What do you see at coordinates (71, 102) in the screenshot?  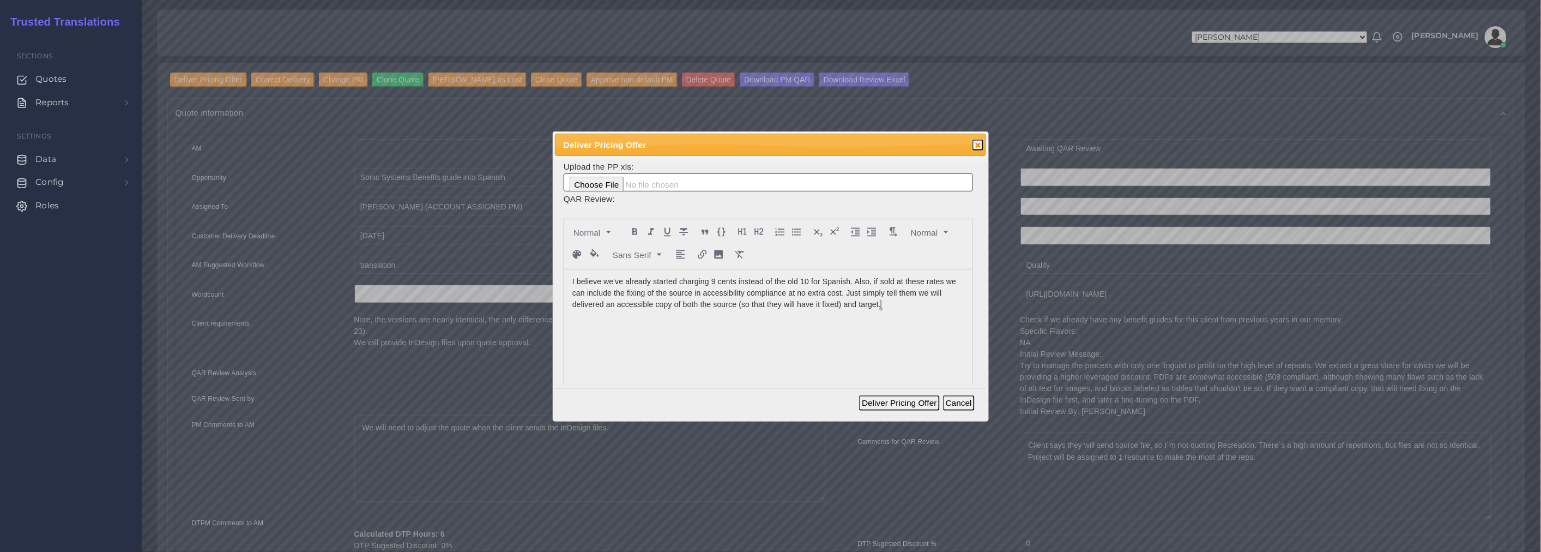 I see `a: Reports` at bounding box center [71, 102].